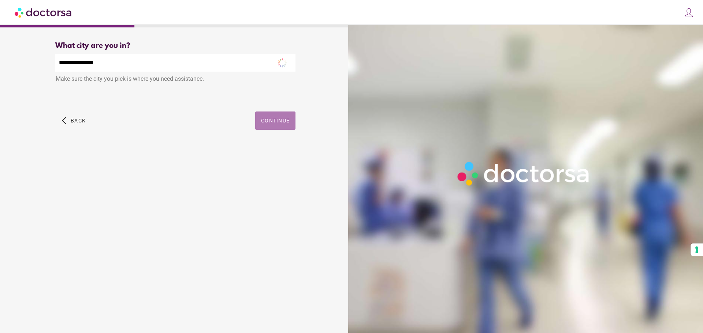 Image resolution: width=703 pixels, height=333 pixels. I want to click on span: Continue, so click(275, 121).